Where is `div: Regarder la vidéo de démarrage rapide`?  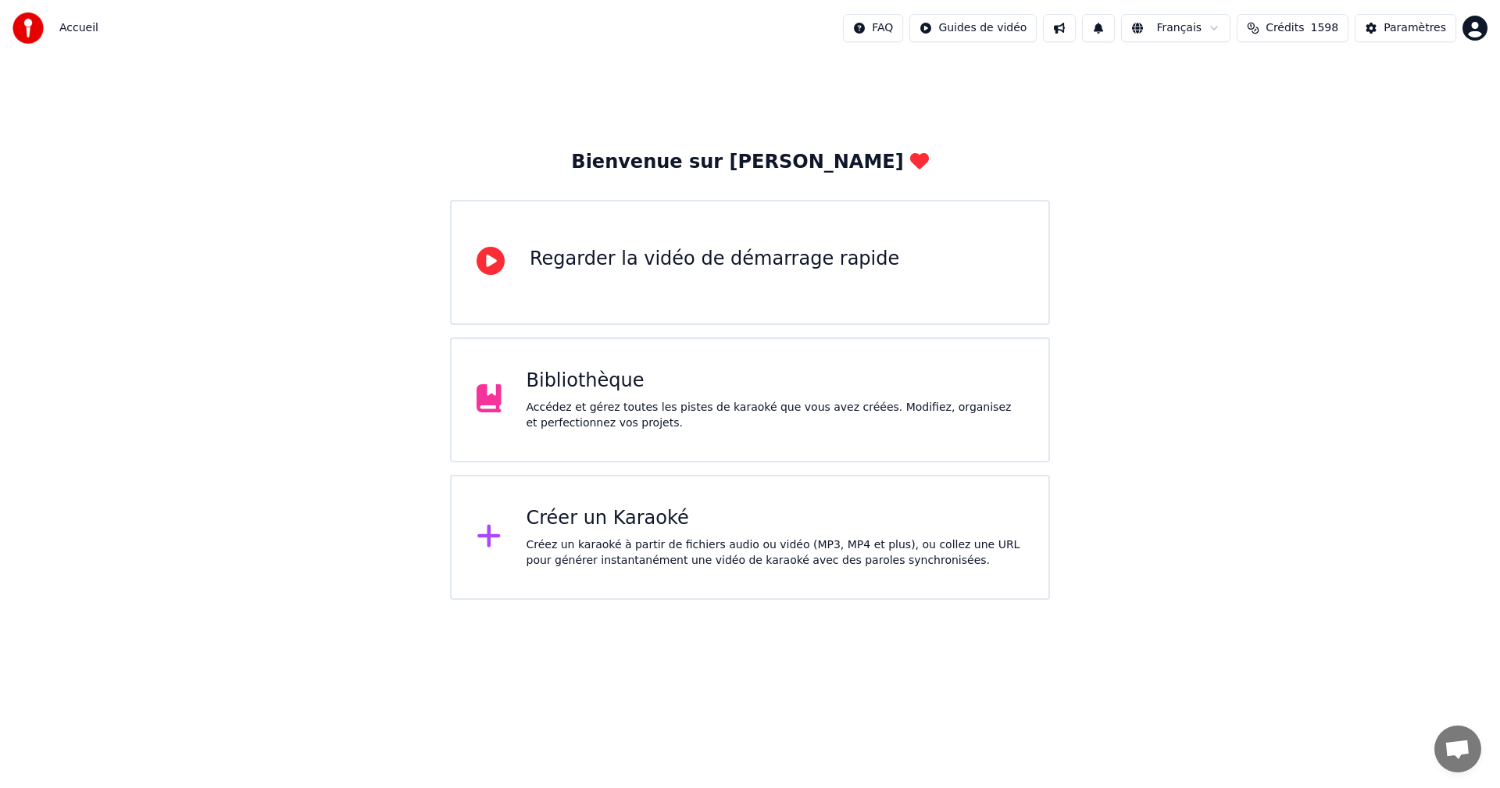 div: Regarder la vidéo de démarrage rapide is located at coordinates (714, 259).